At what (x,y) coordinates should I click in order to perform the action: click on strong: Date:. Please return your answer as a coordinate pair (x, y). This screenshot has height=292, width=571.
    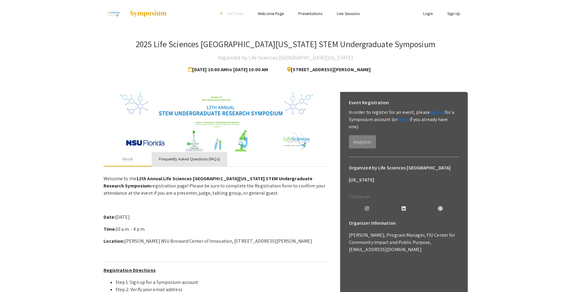
    Looking at the image, I should click on (109, 217).